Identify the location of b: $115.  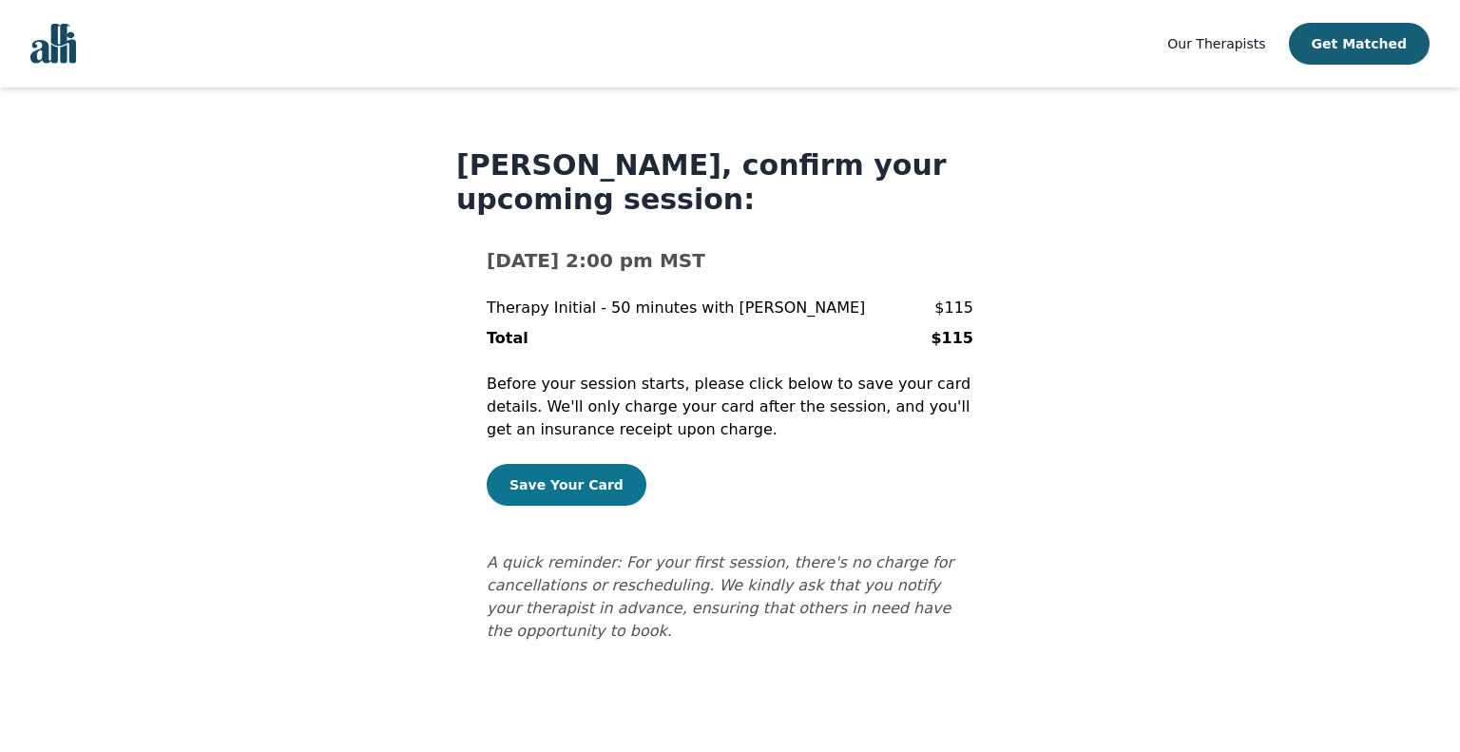
(952, 338).